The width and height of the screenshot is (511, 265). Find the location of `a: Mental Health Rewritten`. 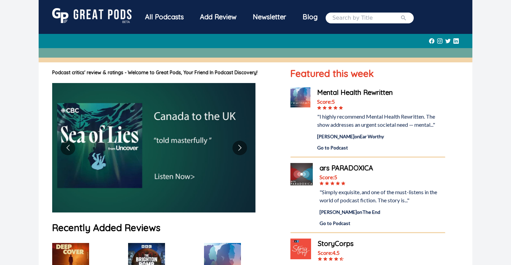

a: Mental Health Rewritten is located at coordinates (381, 92).